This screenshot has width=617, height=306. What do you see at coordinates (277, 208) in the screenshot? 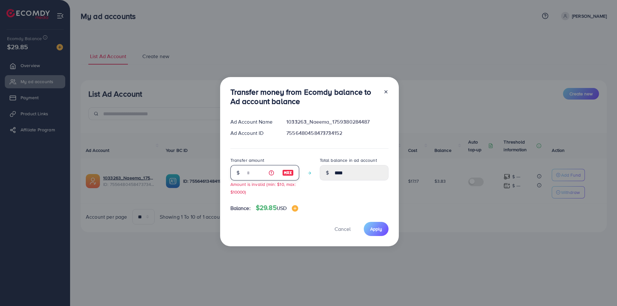
I see `h4: $29.85` at bounding box center [277, 208].